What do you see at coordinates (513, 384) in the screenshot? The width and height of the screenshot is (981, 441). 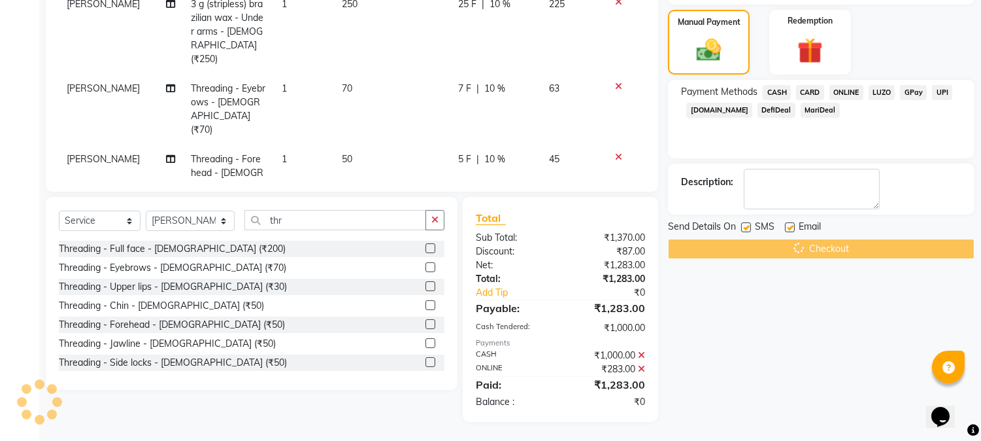 I see `div: Paid:` at bounding box center [513, 384].